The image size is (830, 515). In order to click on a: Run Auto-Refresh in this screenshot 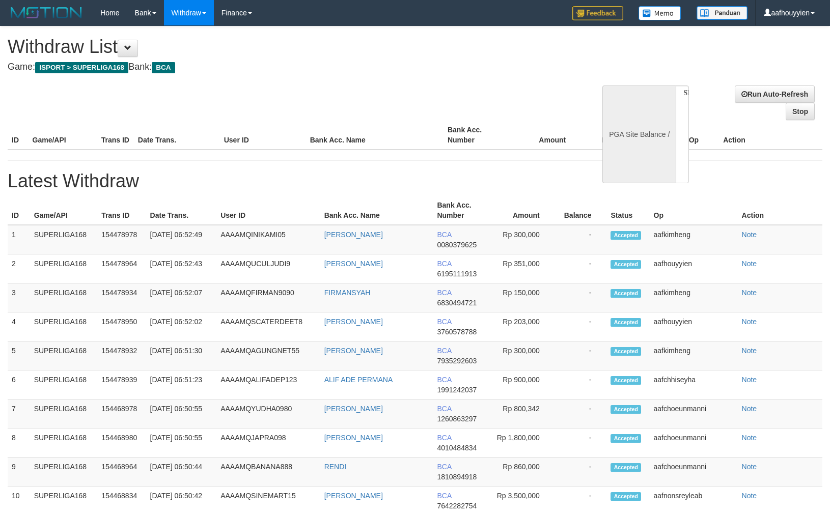, I will do `click(774, 94)`.